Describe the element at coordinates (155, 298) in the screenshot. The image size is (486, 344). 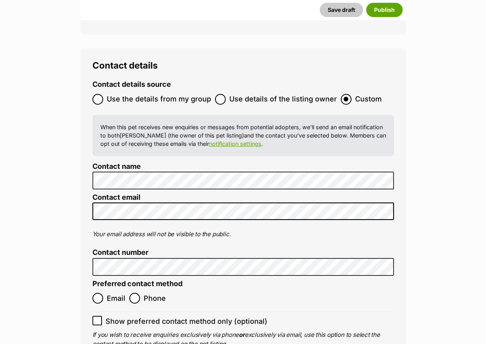
I see `span: Phone` at that location.